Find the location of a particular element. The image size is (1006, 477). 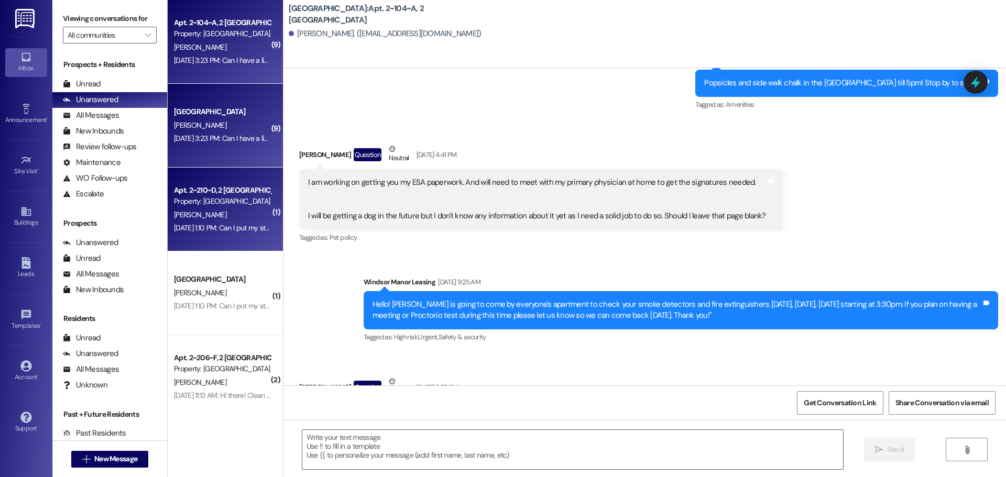

label: Viewing conversations for is located at coordinates (110, 18).